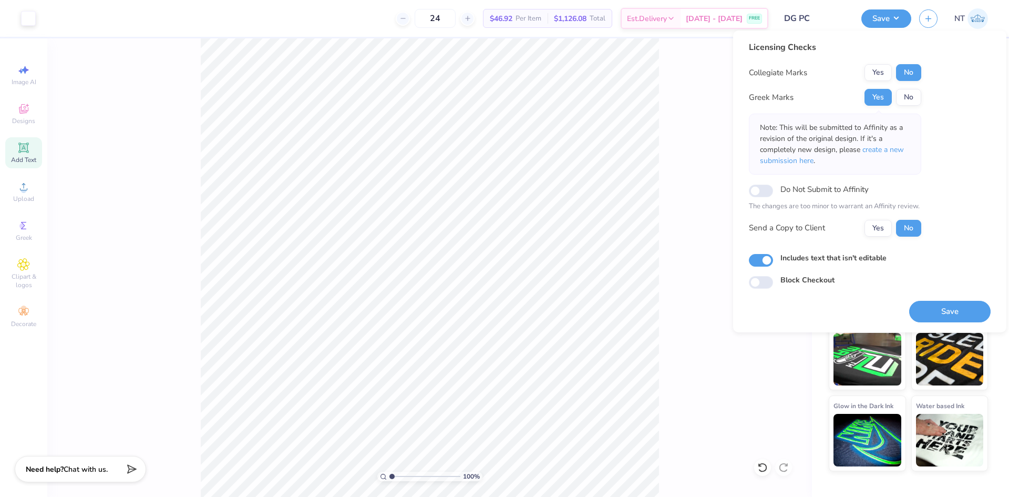 This screenshot has height=497, width=1009. I want to click on span: Image AI, so click(24, 82).